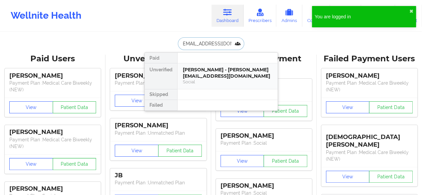 The image size is (422, 195). Describe the element at coordinates (264, 143) in the screenshot. I see `p: Payment Plan : Social` at that location.